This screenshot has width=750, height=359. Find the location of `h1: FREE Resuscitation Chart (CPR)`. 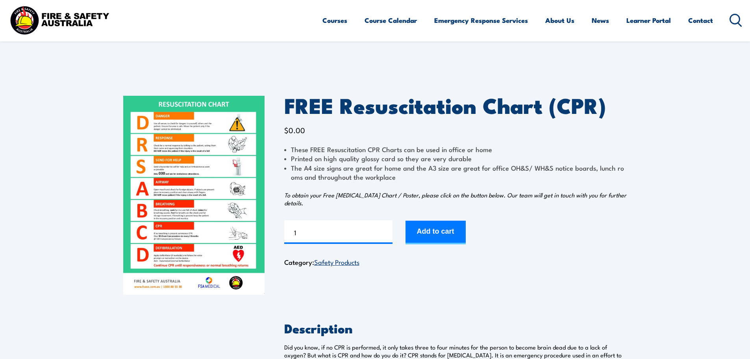

h1: FREE Resuscitation Chart (CPR) is located at coordinates (456, 105).